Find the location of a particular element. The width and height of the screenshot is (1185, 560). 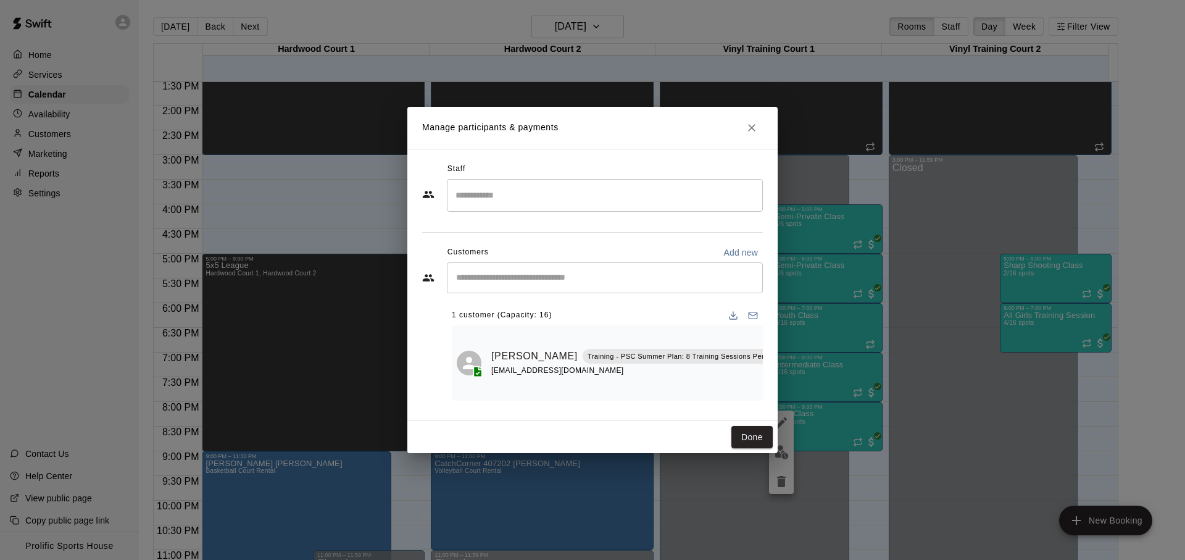

p: Training - PSC Summer Plan: 8 Training Sessions Per Month is located at coordinates (687, 356).